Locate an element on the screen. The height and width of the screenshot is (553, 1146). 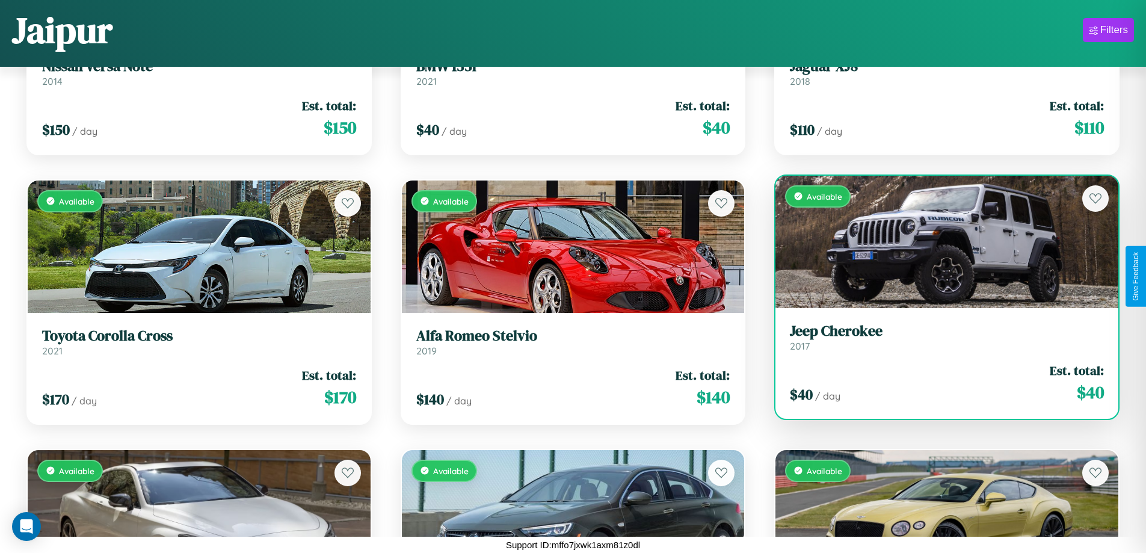
h3: Nissan Versa Note is located at coordinates (199, 66).